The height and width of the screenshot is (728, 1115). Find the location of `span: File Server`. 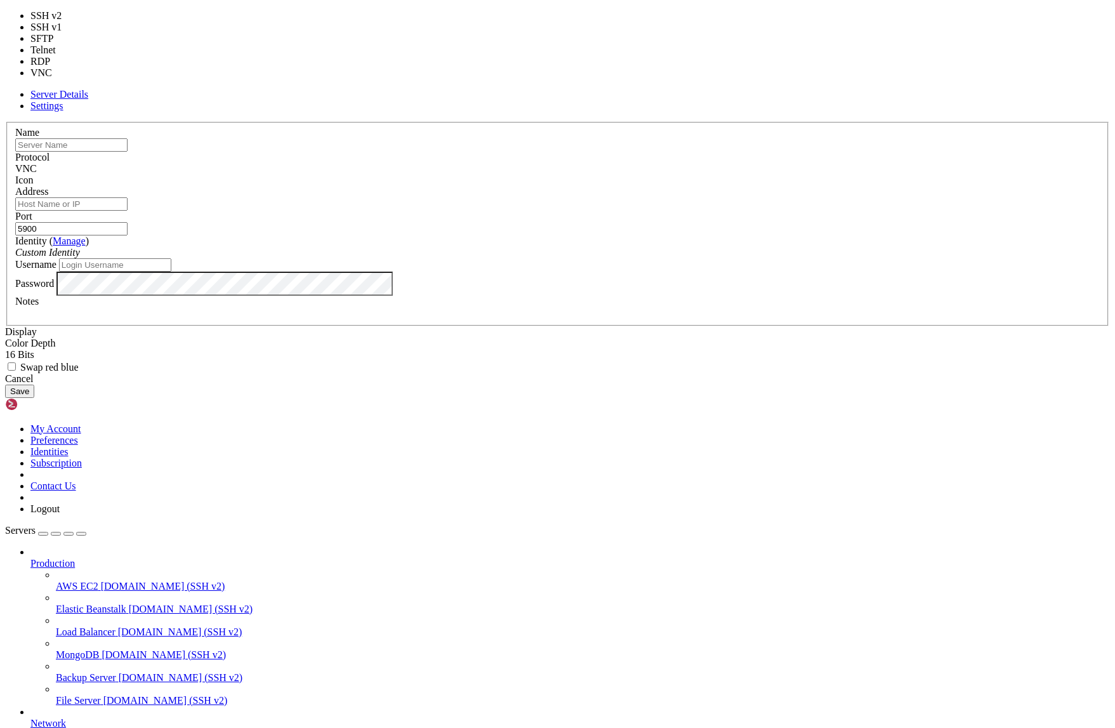

span: File Server is located at coordinates (78, 700).